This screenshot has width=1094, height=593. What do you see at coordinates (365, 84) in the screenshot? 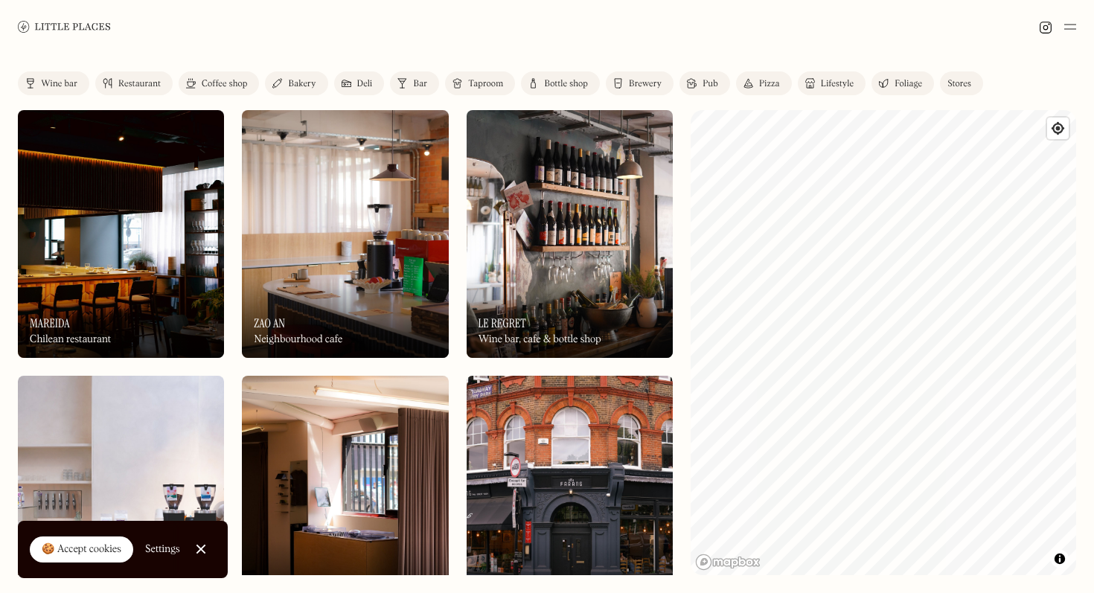
I see `div: Deli` at bounding box center [365, 84].